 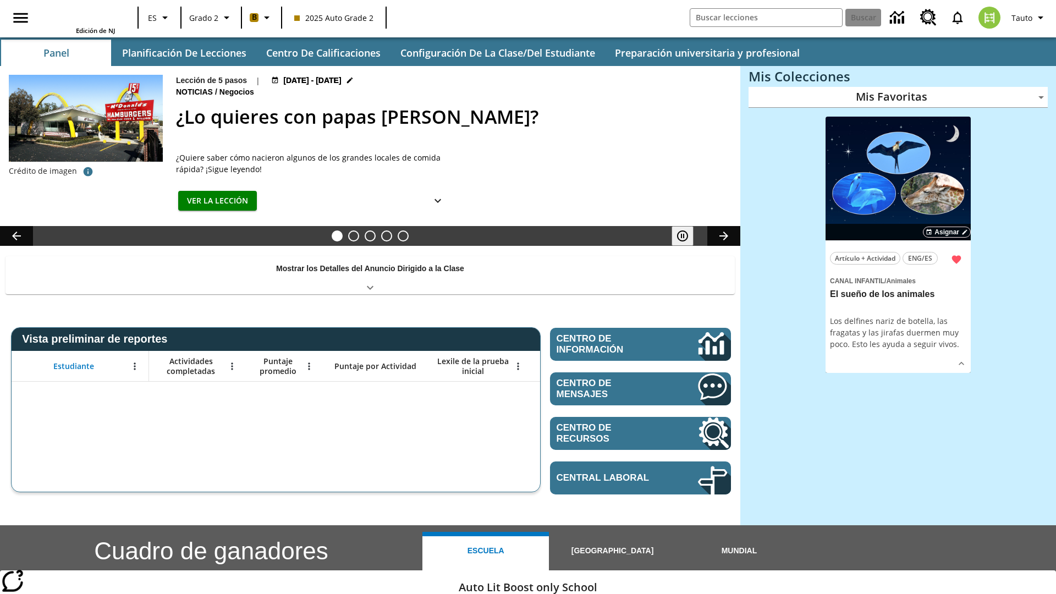 I want to click on span: ENG/ES, so click(x=920, y=258).